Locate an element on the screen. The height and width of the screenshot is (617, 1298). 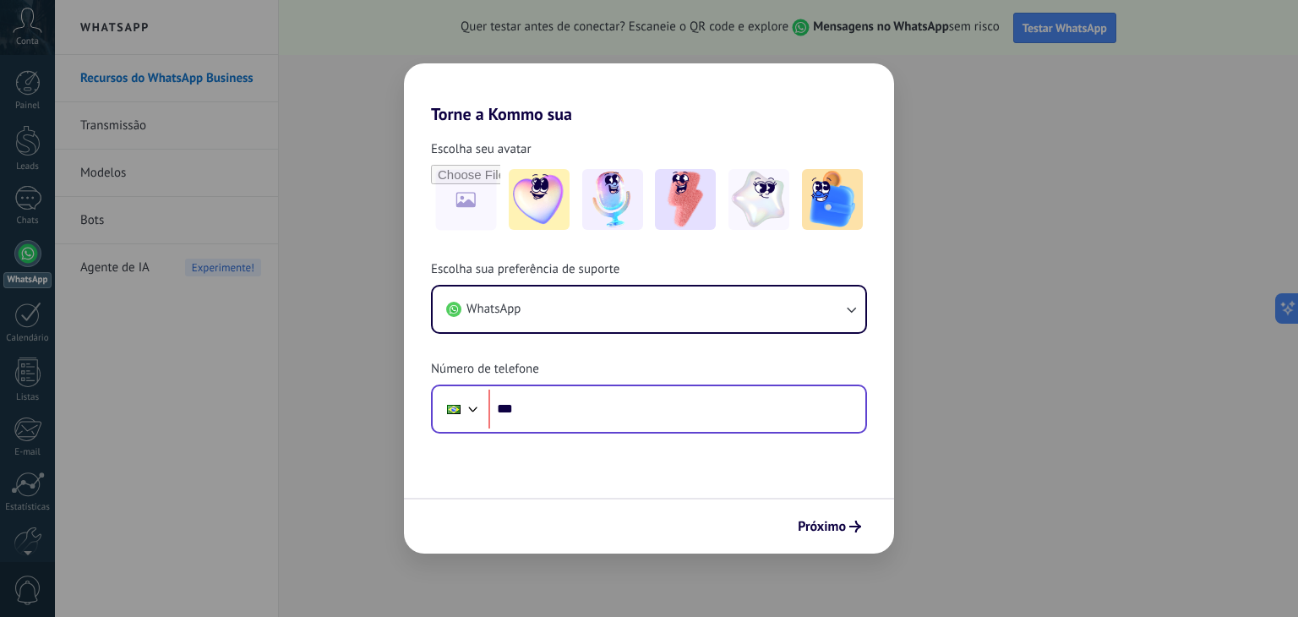
span: Próximo is located at coordinates (821, 526).